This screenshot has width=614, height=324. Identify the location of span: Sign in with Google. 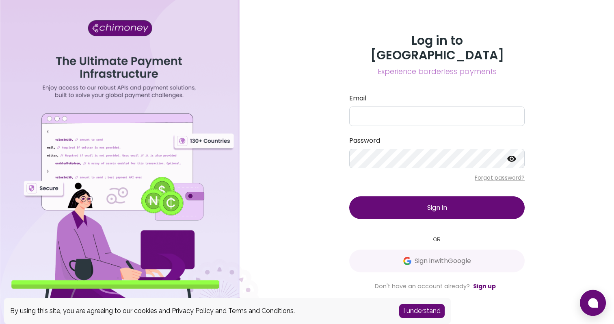
(443, 261).